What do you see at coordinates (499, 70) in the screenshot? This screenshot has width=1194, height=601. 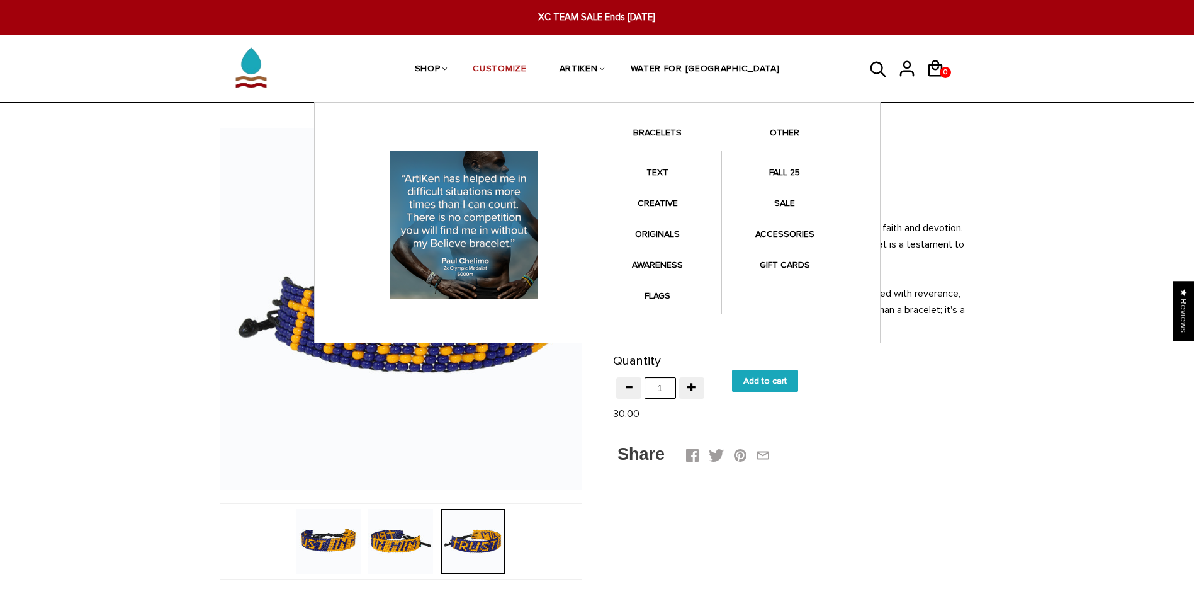 I see `a: CUSTOMIZE` at bounding box center [499, 70].